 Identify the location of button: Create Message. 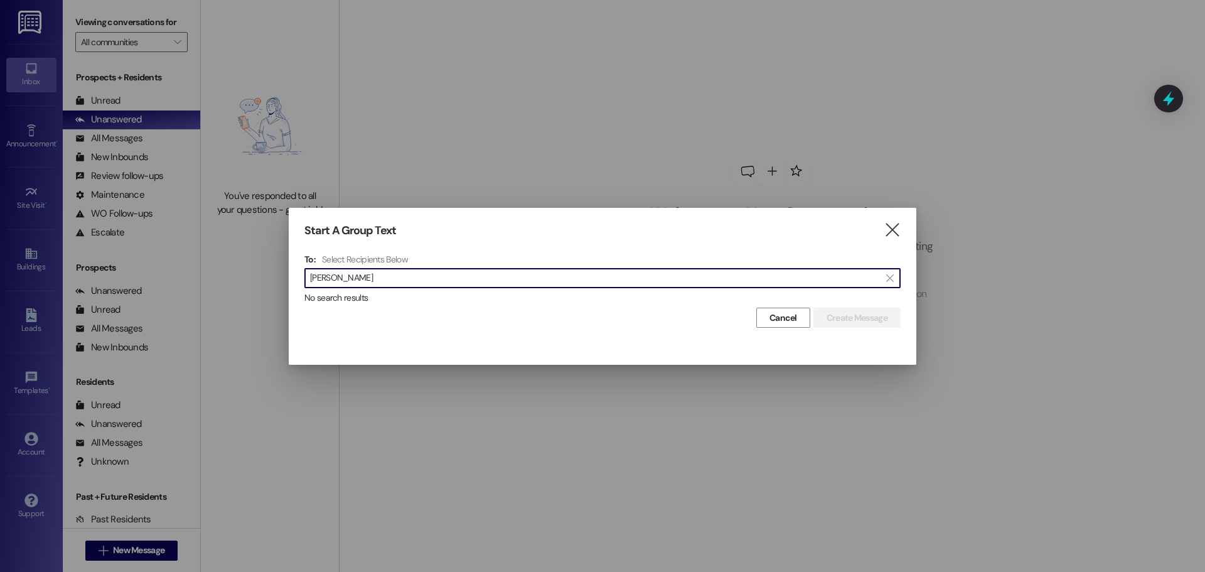
(857, 318).